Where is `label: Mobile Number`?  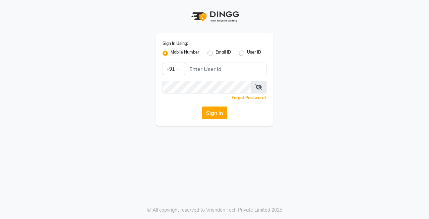
label: Mobile Number is located at coordinates (185, 53).